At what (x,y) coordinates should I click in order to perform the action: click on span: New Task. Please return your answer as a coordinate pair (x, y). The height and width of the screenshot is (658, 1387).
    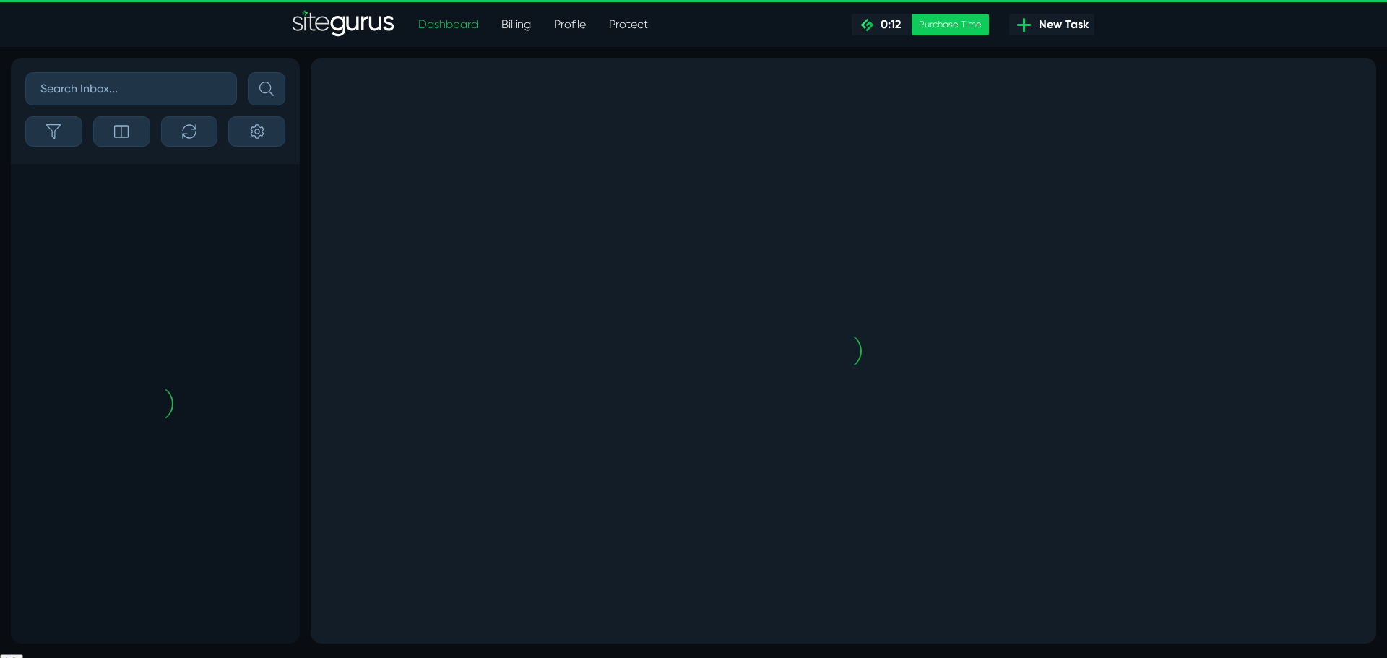
    Looking at the image, I should click on (1061, 25).